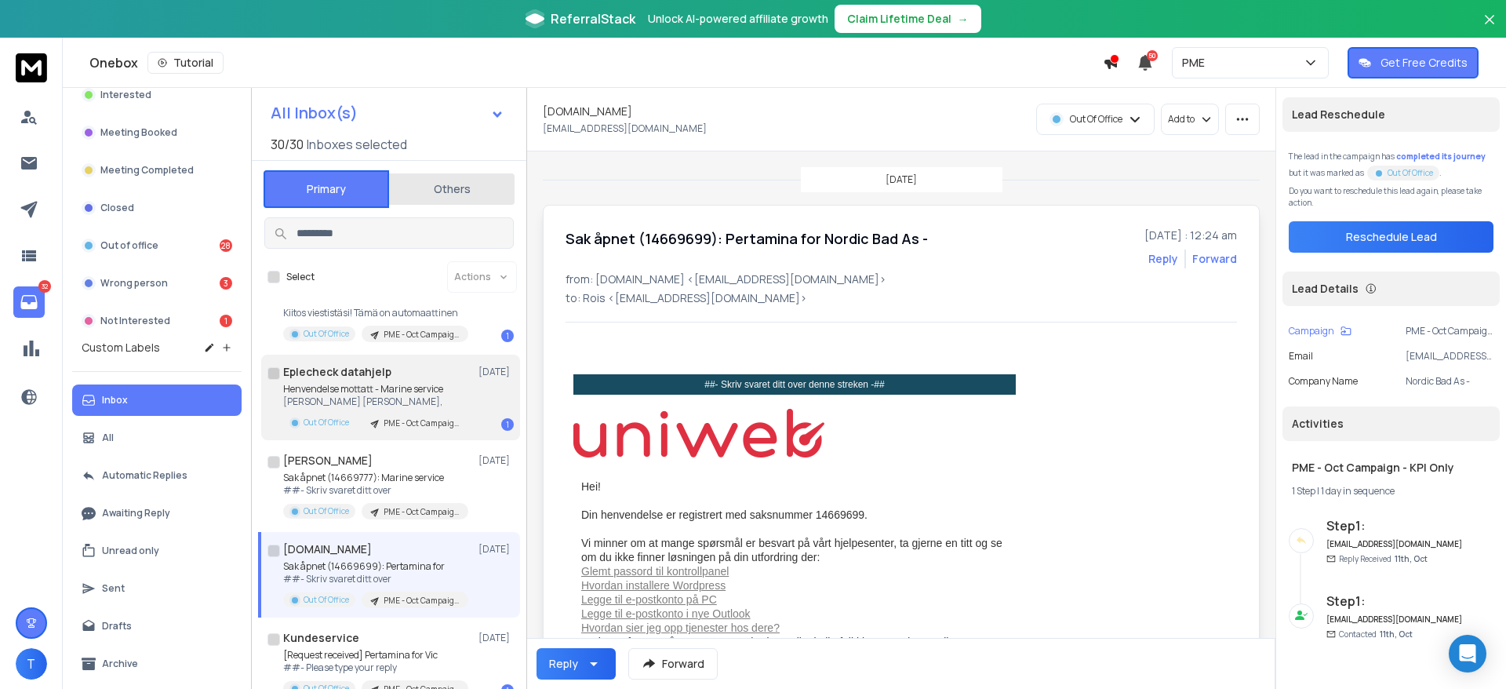  Describe the element at coordinates (144, 475) in the screenshot. I see `p: Automatic Replies` at that location.